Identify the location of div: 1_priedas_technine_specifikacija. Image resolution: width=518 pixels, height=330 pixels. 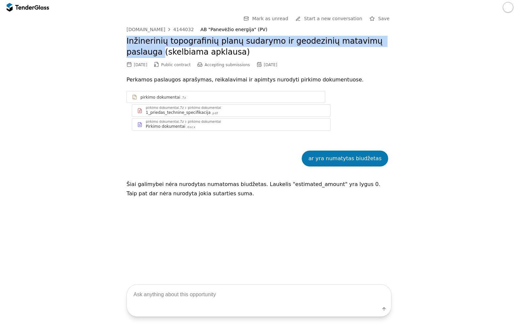
(178, 113).